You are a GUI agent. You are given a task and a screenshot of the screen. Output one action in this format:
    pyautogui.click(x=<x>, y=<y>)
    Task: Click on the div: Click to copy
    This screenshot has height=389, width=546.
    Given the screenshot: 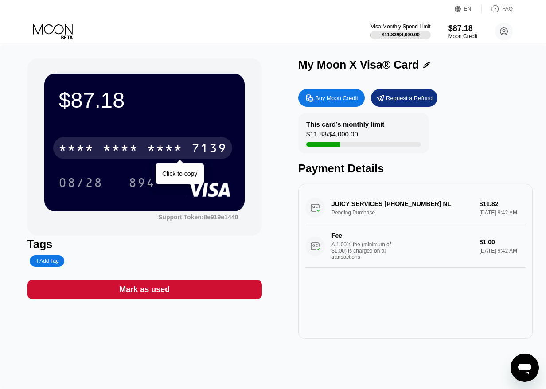 What is the action you would take?
    pyautogui.click(x=180, y=174)
    